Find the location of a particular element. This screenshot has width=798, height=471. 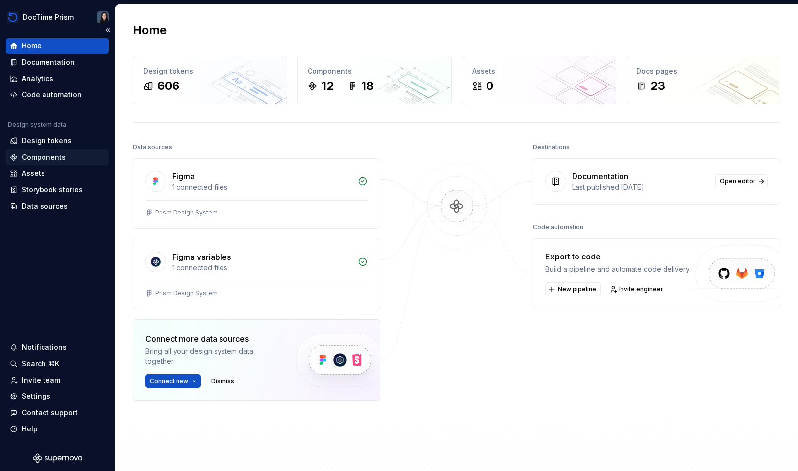

div: Connect more data sources is located at coordinates (212, 339).